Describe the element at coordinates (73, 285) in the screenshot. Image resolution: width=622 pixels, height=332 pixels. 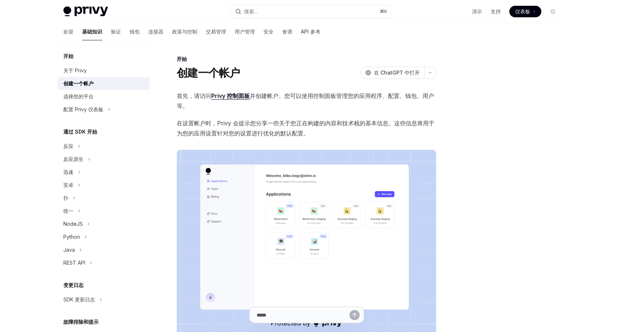
I see `font: 变更日志` at that location.